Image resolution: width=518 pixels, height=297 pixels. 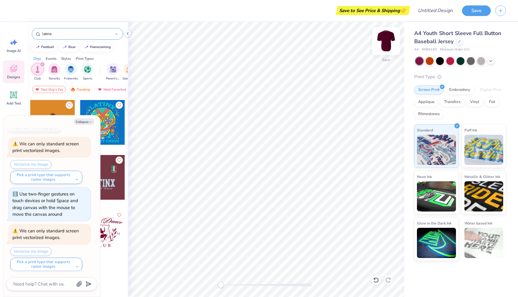 I want to click on div: filter for Parent's Weekend, so click(x=113, y=72).